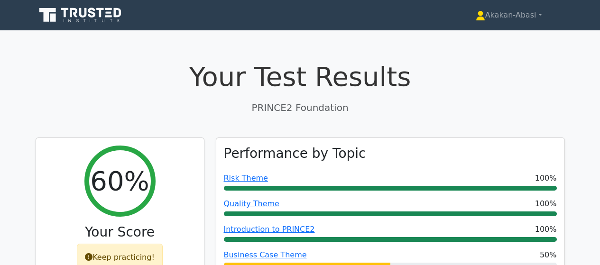 This screenshot has height=265, width=600. I want to click on h2: 60%, so click(120, 181).